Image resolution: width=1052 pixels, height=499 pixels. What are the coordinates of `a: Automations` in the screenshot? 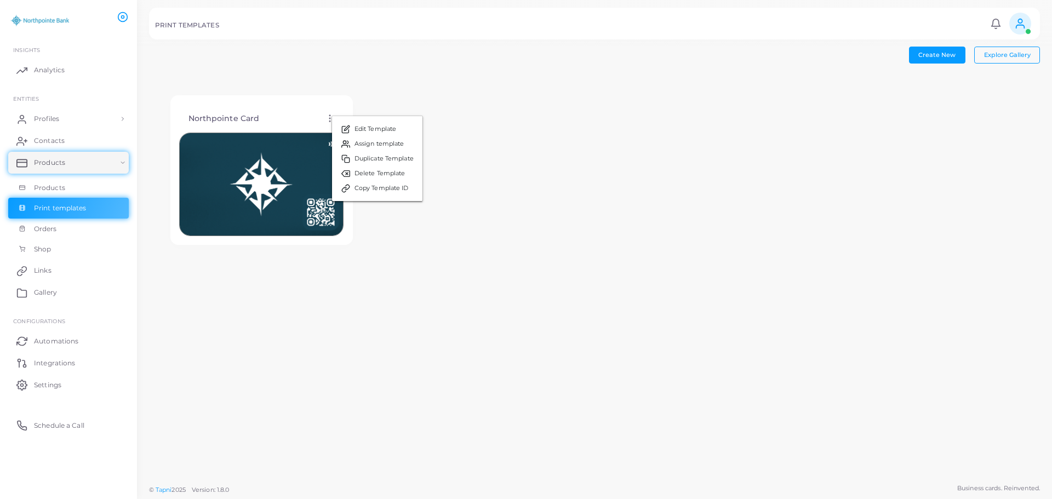 It's located at (68, 341).